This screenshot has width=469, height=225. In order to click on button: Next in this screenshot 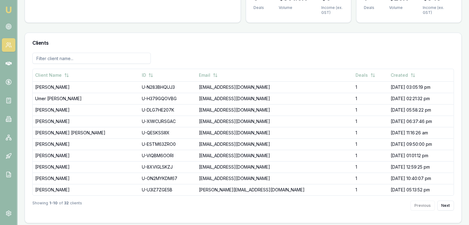, I will do `click(446, 206)`.